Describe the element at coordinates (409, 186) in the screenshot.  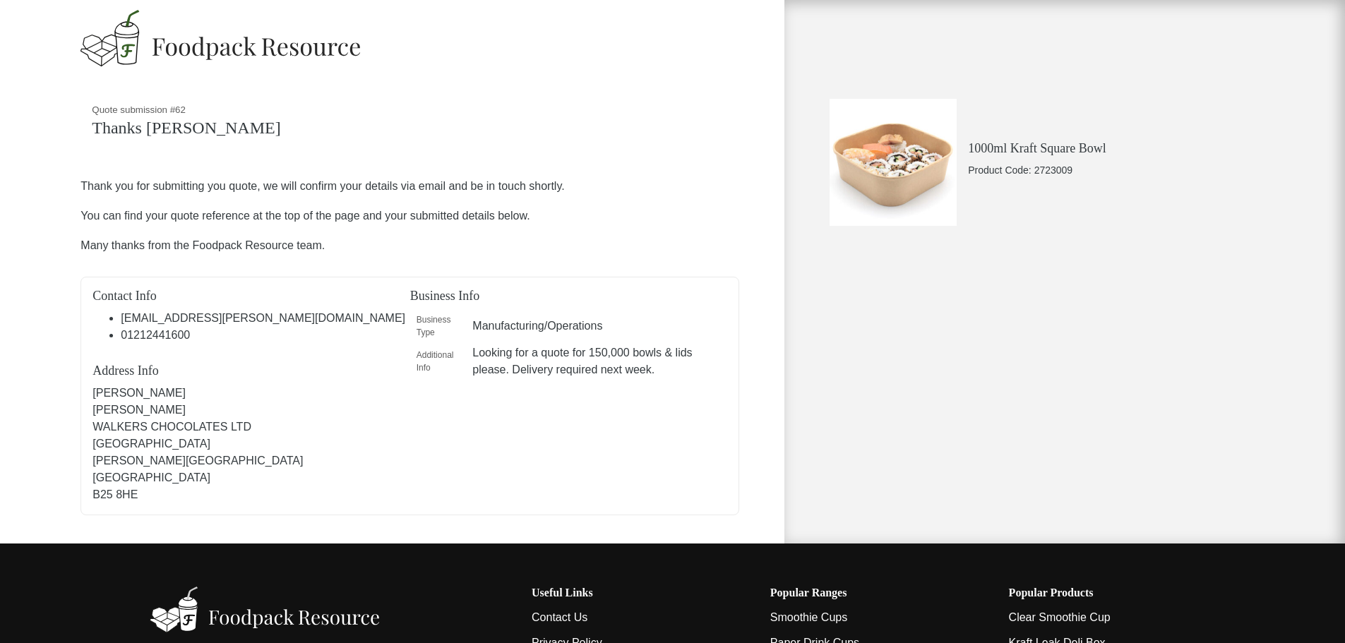
I see `p: Thank you for submitting you quote, we will confirm your details via email and be in touch shortly.` at that location.